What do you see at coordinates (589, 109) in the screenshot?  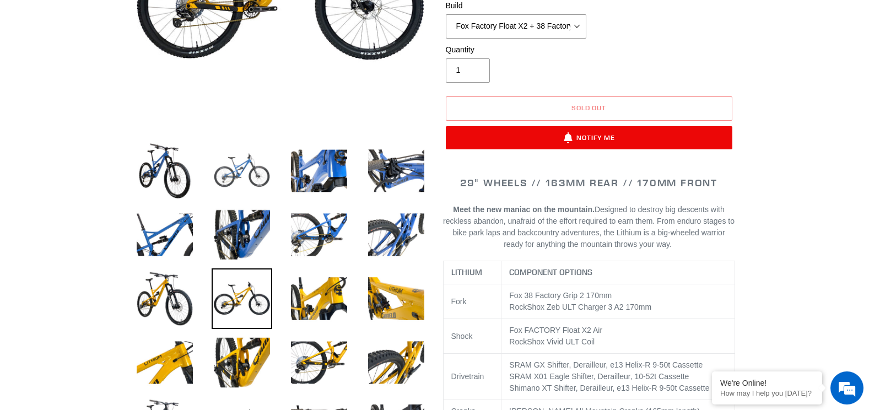 I see `button: Sold out` at bounding box center [589, 109].